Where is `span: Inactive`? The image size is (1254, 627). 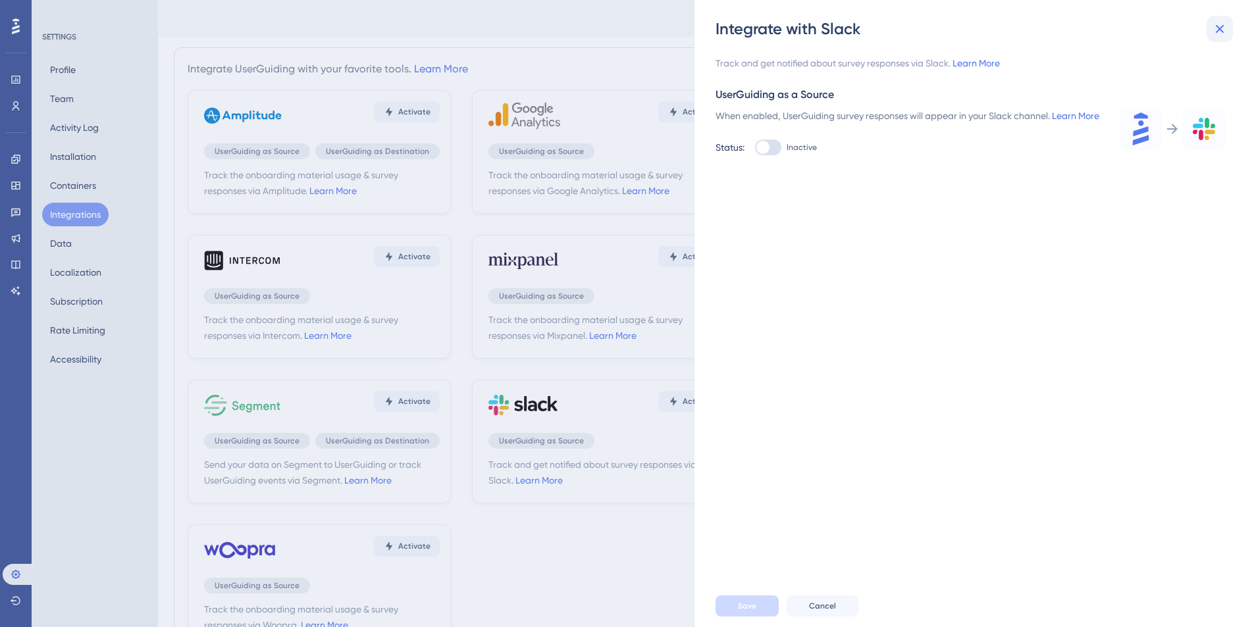
span: Inactive is located at coordinates (802, 147).